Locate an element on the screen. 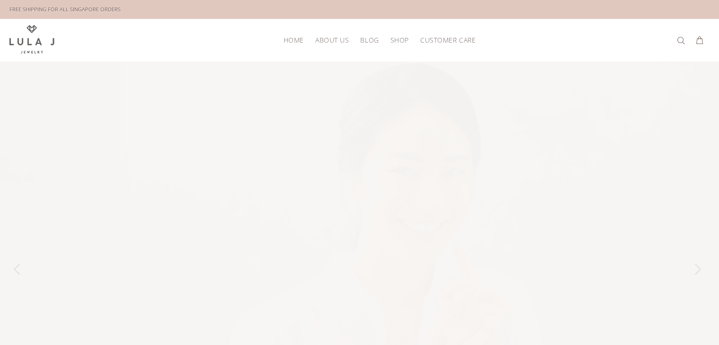 The height and width of the screenshot is (345, 719). a: Customer Care is located at coordinates (445, 40).